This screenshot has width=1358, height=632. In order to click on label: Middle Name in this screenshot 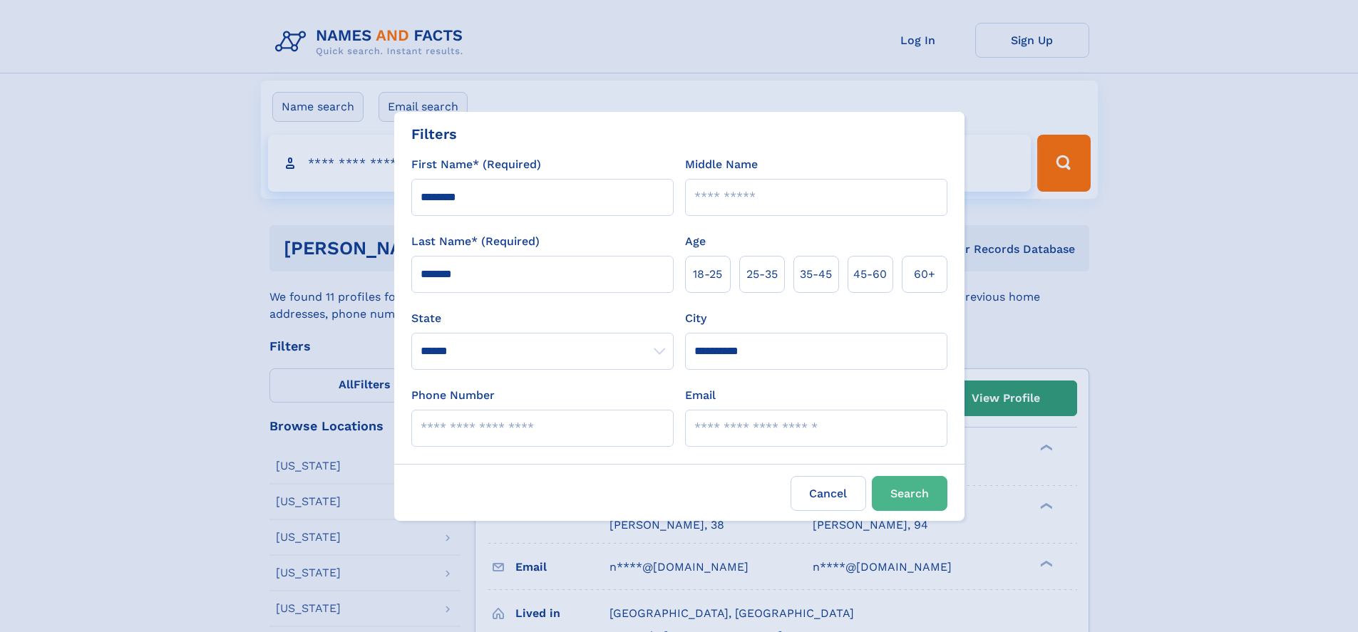, I will do `click(722, 165)`.